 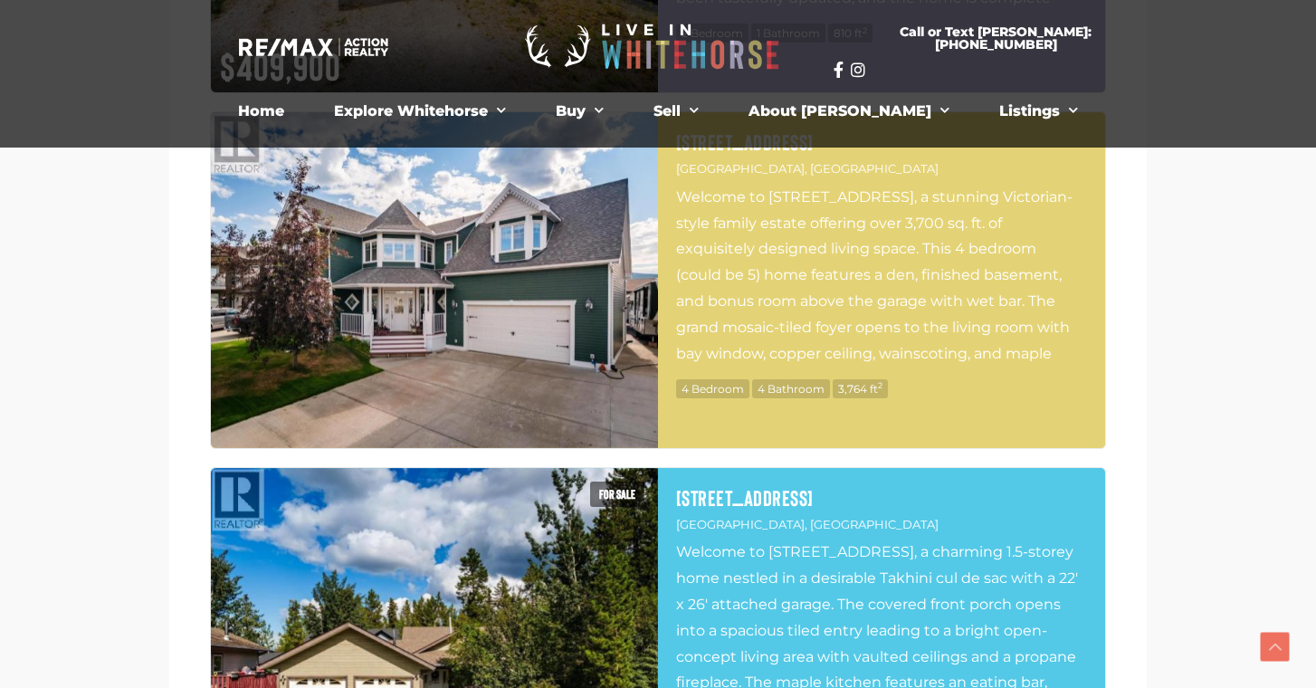 What do you see at coordinates (1038, 111) in the screenshot?
I see `a: Listings` at bounding box center [1038, 111].